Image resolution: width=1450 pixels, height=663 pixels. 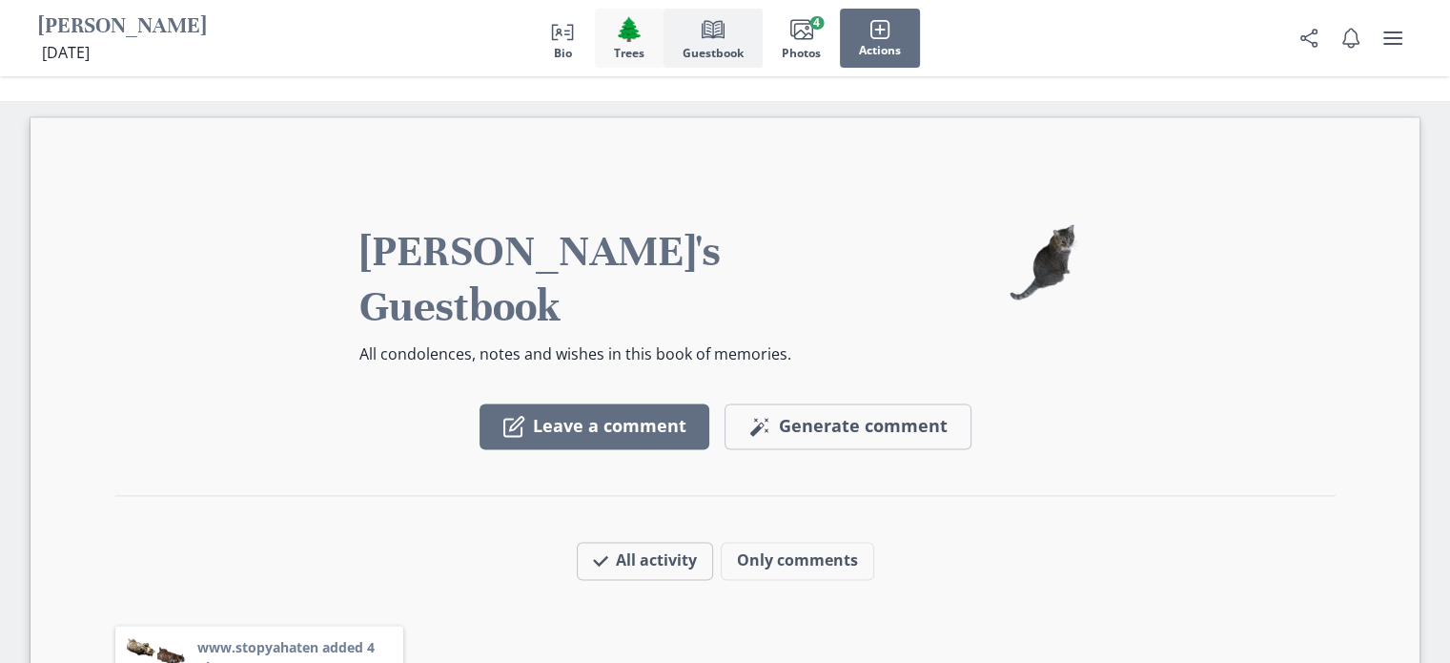 What do you see at coordinates (801, 38) in the screenshot?
I see `button: Photos` at bounding box center [801, 38].